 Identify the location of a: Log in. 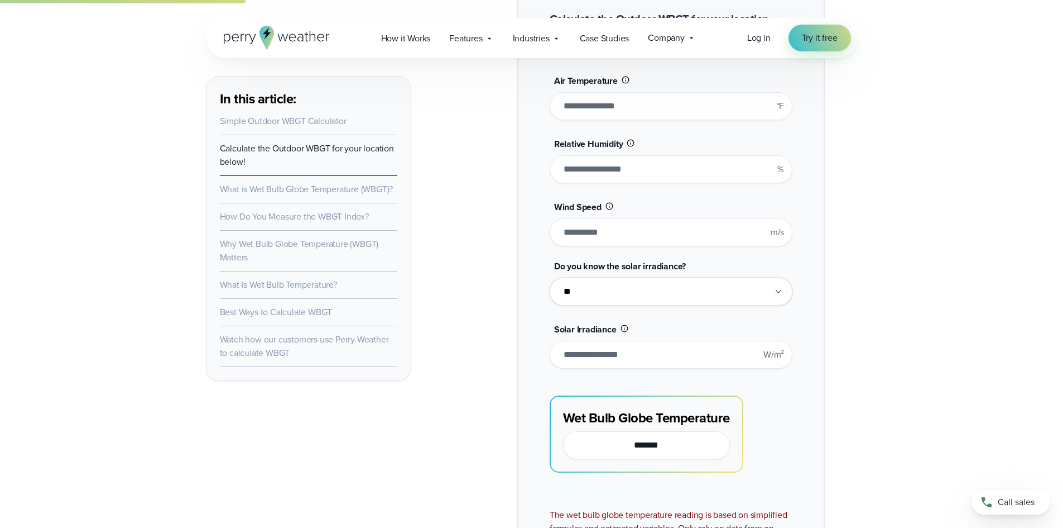
(759, 38).